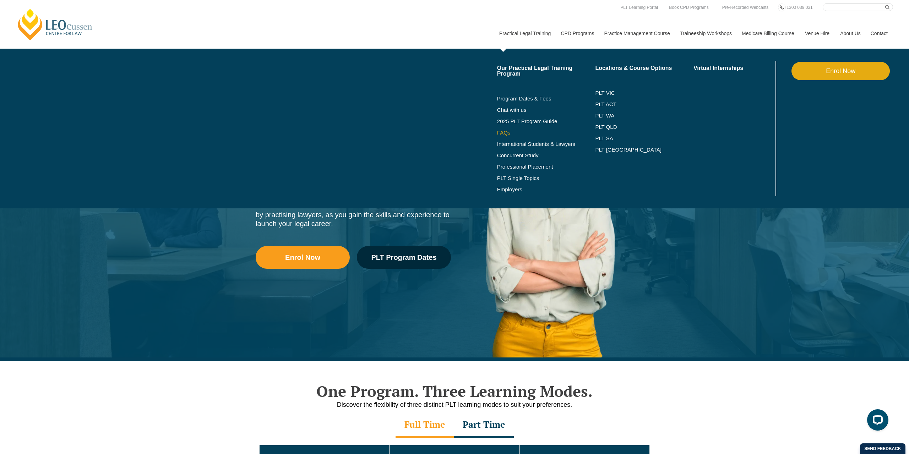 The width and height of the screenshot is (909, 454). What do you see at coordinates (644, 93) in the screenshot?
I see `a: PLT VIC` at bounding box center [644, 93].